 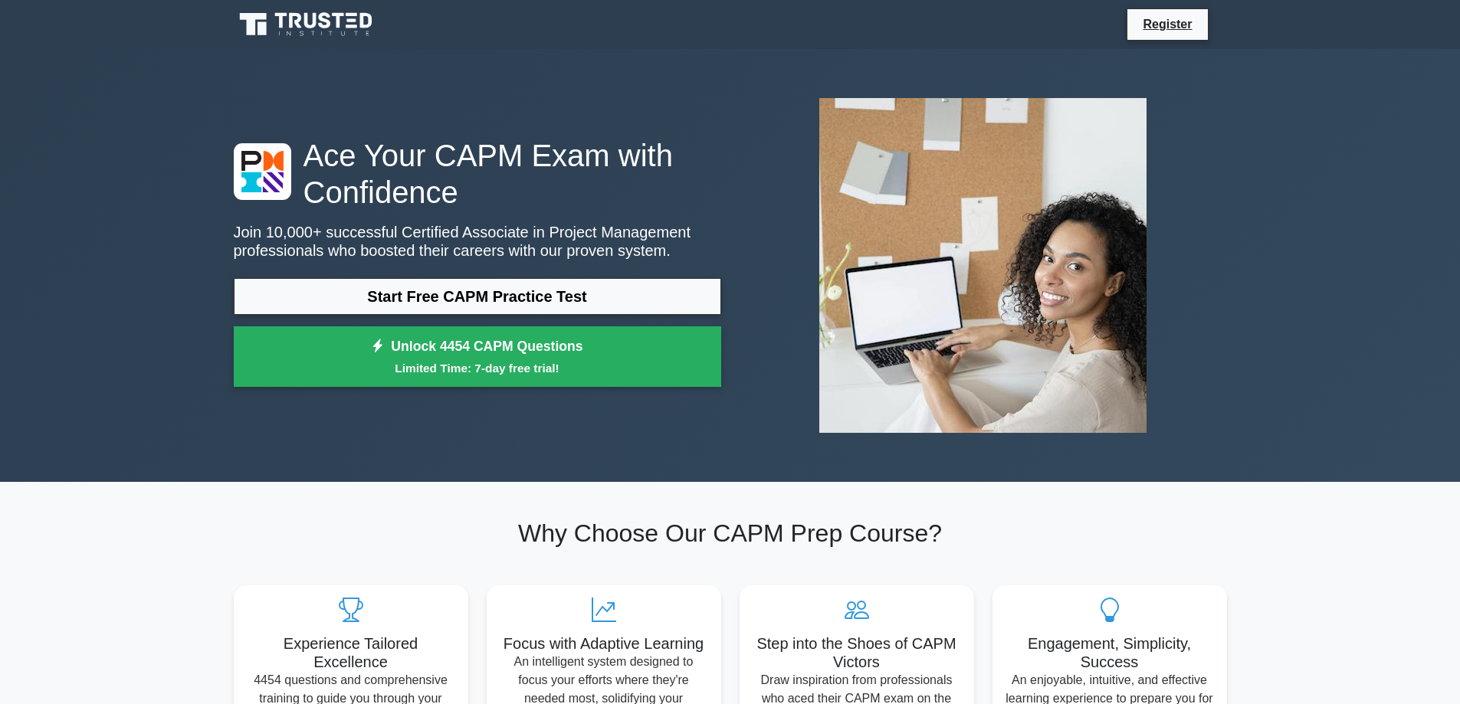 I want to click on h5: Experience Tailored Excellence, so click(x=351, y=653).